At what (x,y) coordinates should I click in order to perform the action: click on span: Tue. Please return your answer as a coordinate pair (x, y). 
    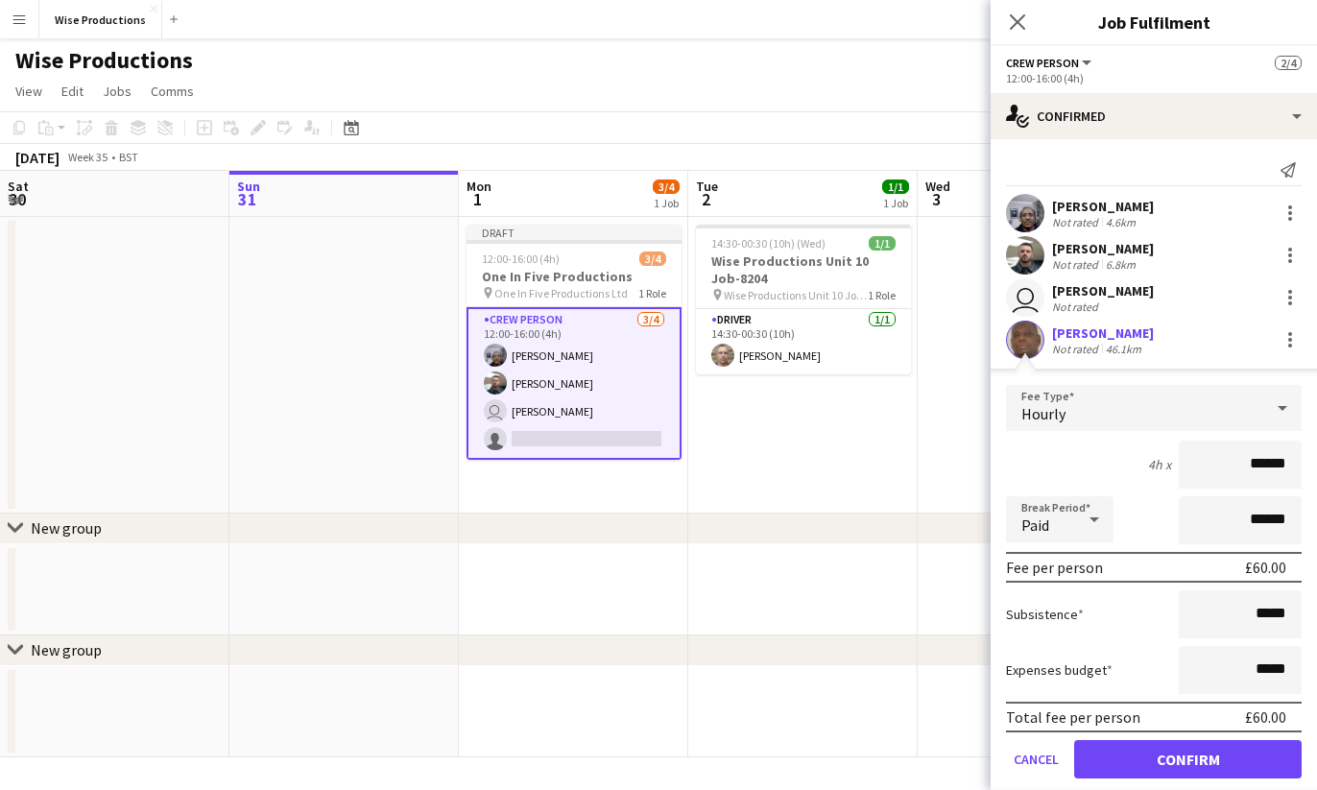
    Looking at the image, I should click on (707, 186).